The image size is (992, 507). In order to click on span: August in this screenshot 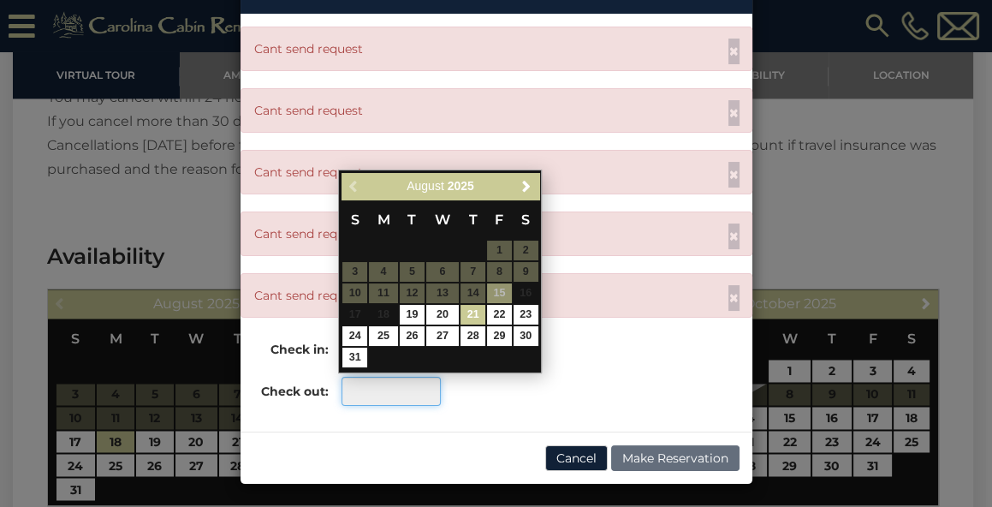, I will do `click(425, 186)`.